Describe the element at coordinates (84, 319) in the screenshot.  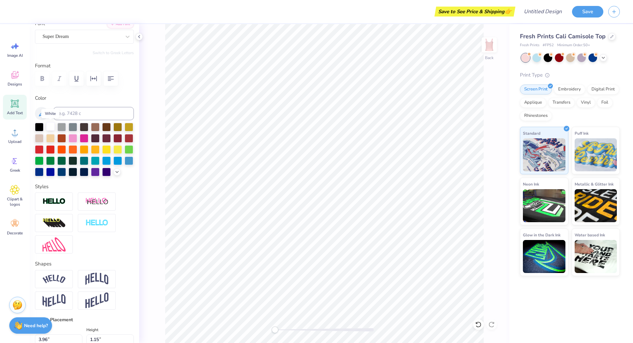
I see `div: Size & Placement` at that location.